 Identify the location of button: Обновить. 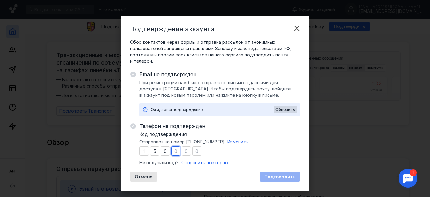
(285, 110).